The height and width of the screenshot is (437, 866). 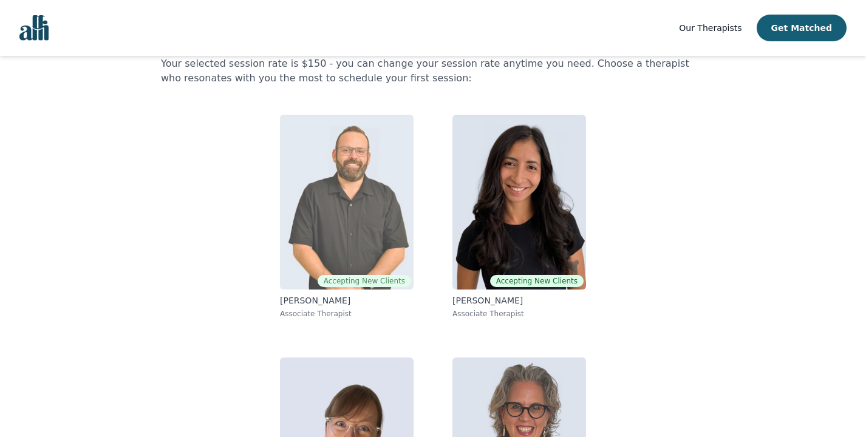 What do you see at coordinates (433, 71) in the screenshot?
I see `p: Your selected session rate is $150 - you can change your session rate anytime you need. Choose a ...` at bounding box center [433, 71].